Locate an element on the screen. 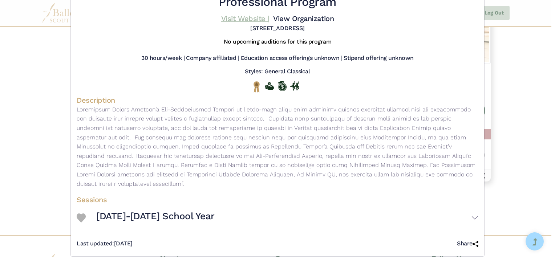  h5: Styles: General Classical is located at coordinates (277, 72).